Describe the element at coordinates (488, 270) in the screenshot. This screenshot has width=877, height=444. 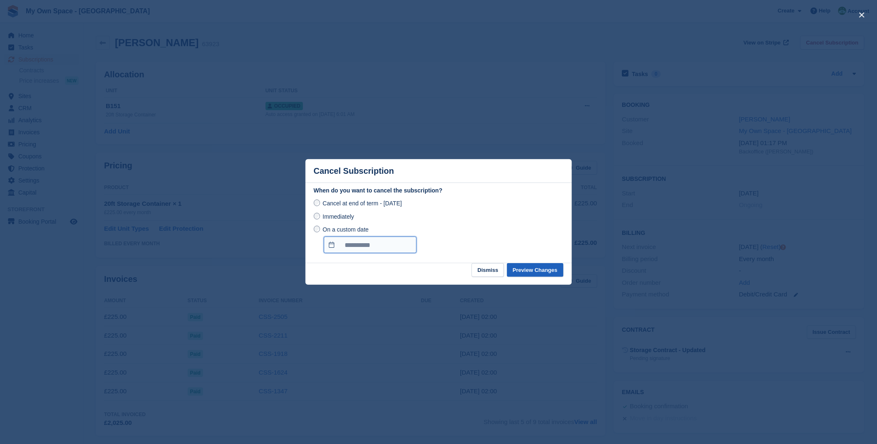
I see `button: Dismiss` at that location.